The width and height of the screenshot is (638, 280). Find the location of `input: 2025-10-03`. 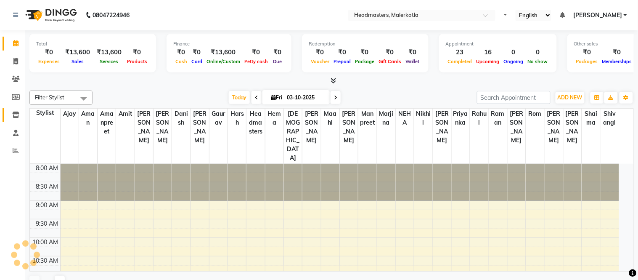

input: 2025-10-03 is located at coordinates (305, 98).